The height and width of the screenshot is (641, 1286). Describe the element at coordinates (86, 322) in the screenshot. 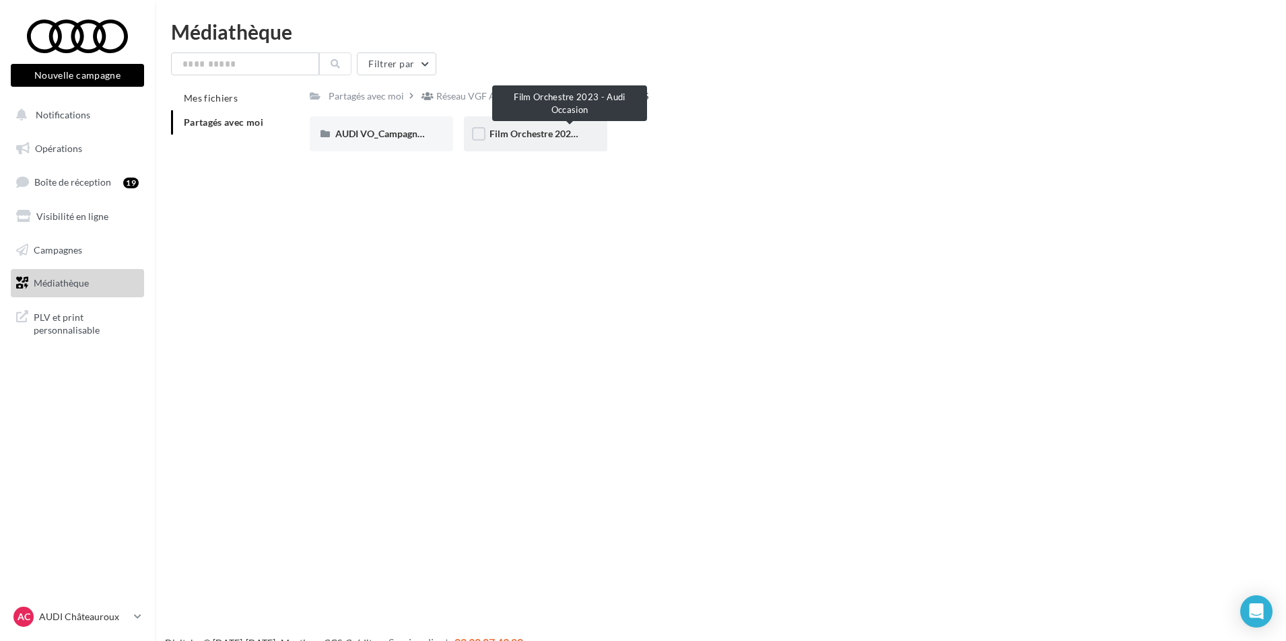

I see `span: PLV et print personnalisable` at that location.